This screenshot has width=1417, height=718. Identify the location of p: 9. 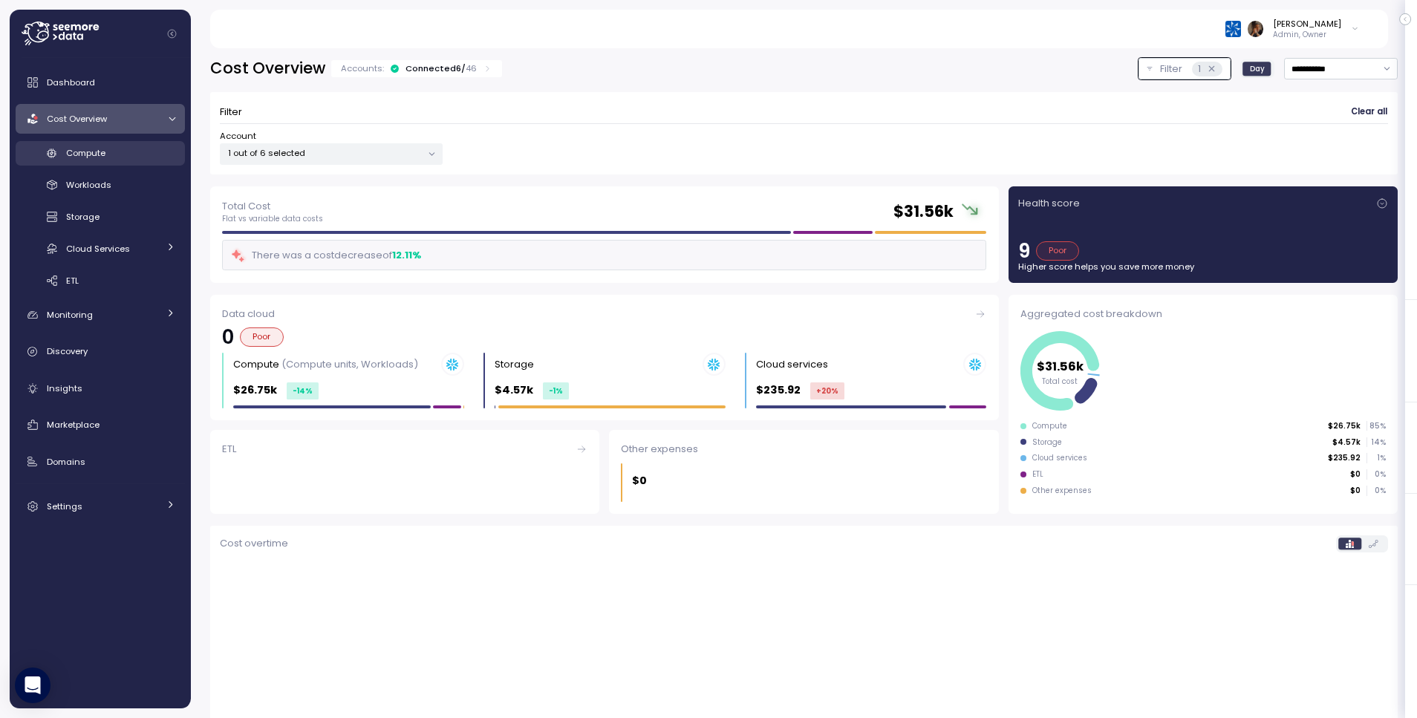
(1024, 251).